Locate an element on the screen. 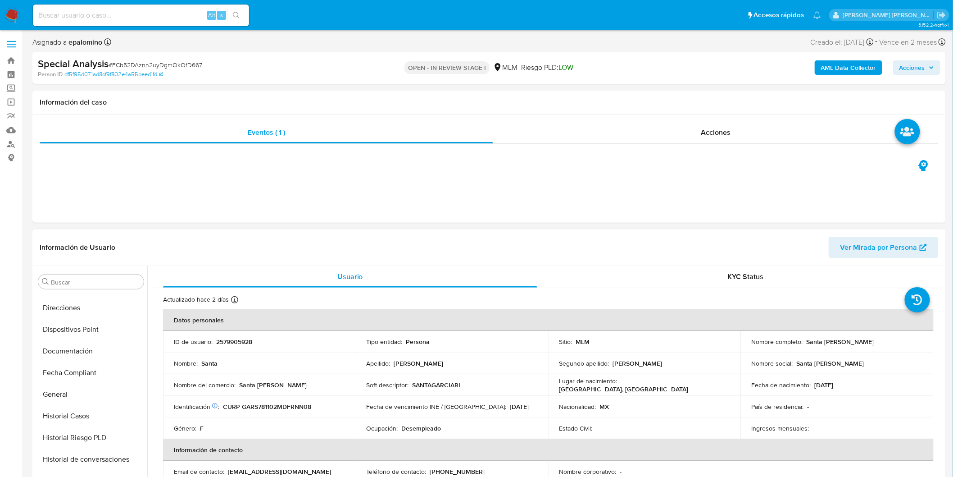 Image resolution: width=953 pixels, height=477 pixels. b: AML Data Collector is located at coordinates (849, 68).